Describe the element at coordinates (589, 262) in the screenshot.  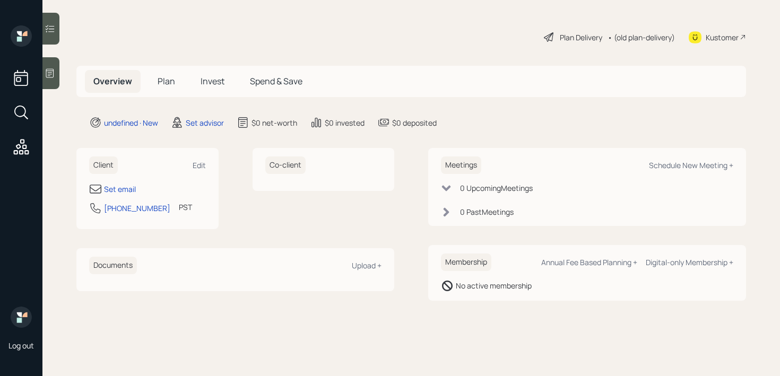
I see `div: Annual Fee Based Planning +` at that location.